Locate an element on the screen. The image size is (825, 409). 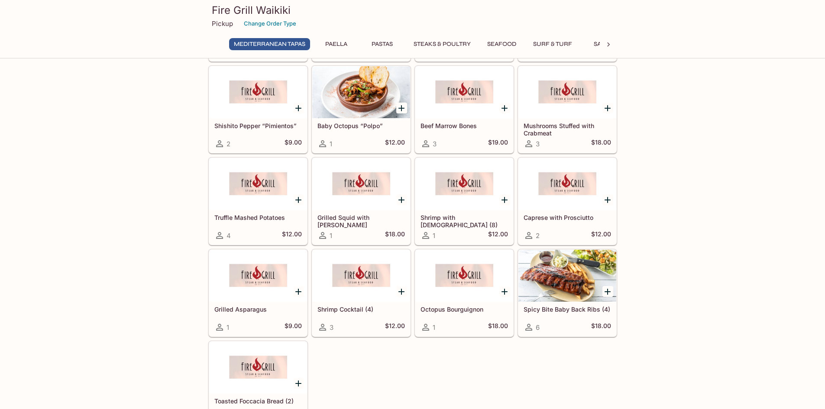
button: Add Mushrooms Stuffed with Crabmeat is located at coordinates (608, 108).